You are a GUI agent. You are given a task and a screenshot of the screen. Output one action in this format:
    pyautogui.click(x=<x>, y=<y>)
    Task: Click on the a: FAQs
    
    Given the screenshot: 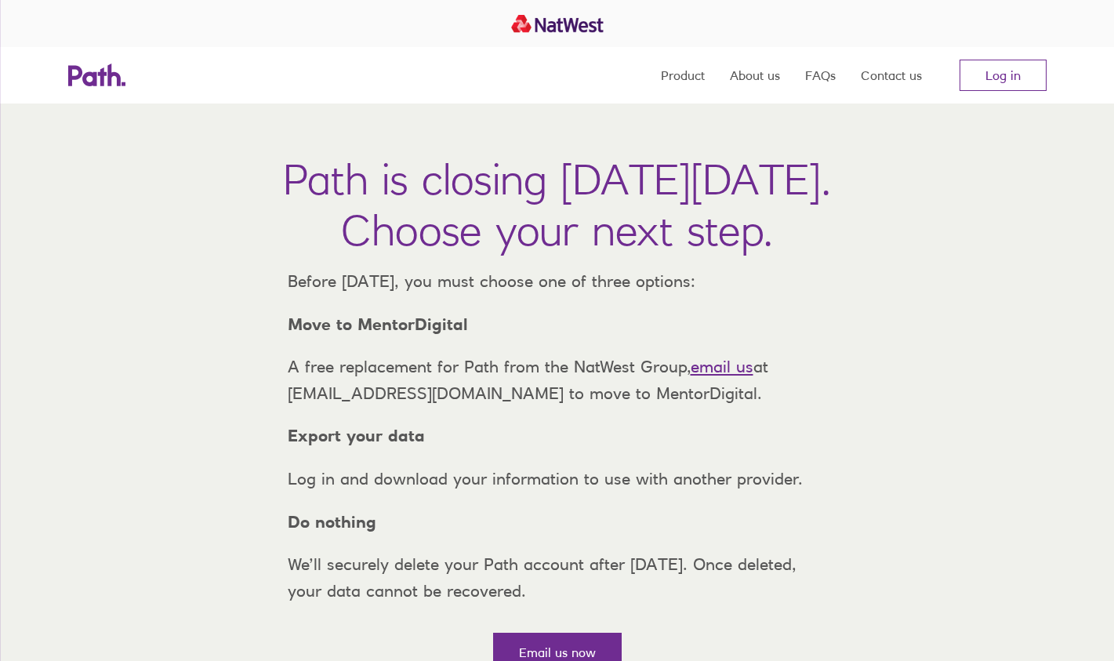 What is the action you would take?
    pyautogui.click(x=820, y=75)
    